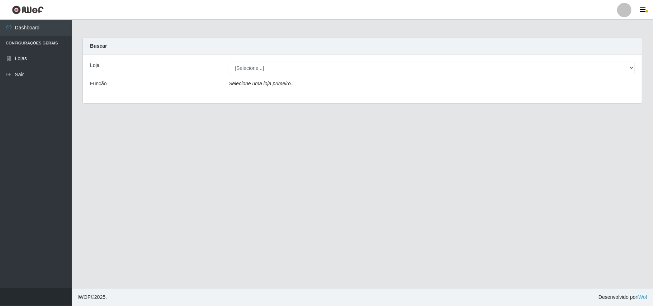 Image resolution: width=653 pixels, height=306 pixels. Describe the element at coordinates (623, 297) in the screenshot. I see `span: Desenvolvido por` at that location.